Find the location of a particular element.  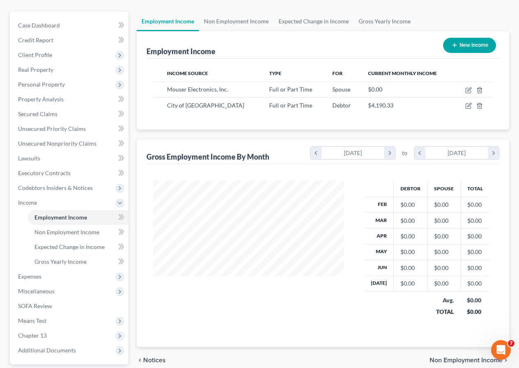

span: Property Analysis is located at coordinates (41, 99).